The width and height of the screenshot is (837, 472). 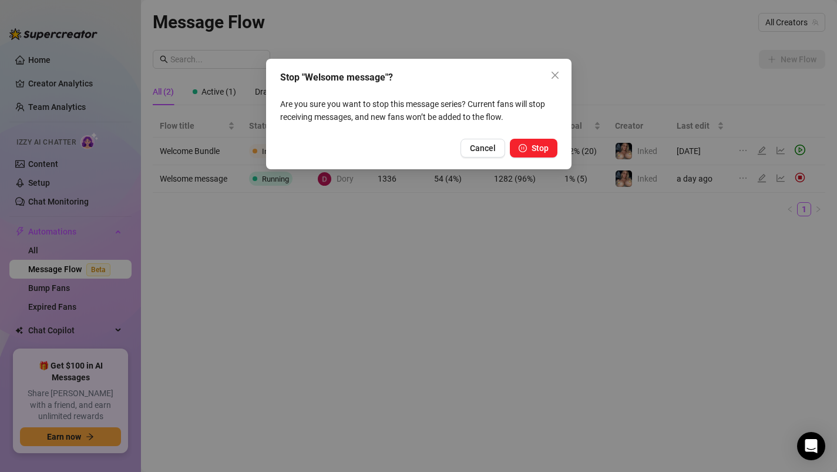 What do you see at coordinates (419, 110) in the screenshot?
I see `p: Are you sure you want to stop this message series? Current fans will stop receiving messages, and...` at bounding box center [419, 110].